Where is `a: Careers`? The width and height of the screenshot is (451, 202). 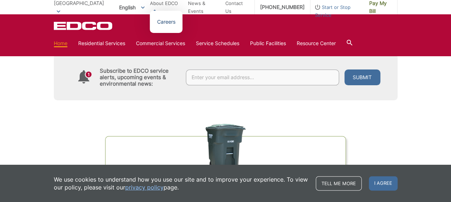 a: Careers is located at coordinates (166, 22).